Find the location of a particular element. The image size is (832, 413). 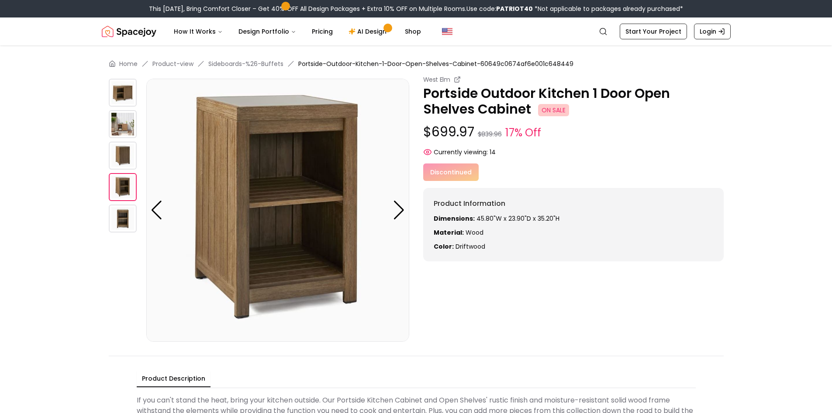

small: 17% Off is located at coordinates (524, 133).